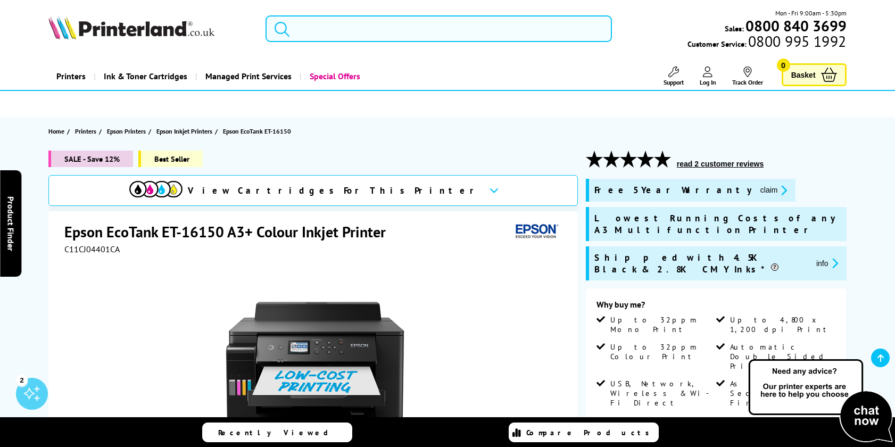 The width and height of the screenshot is (895, 447). What do you see at coordinates (150, 29) in the screenshot?
I see `a: Printerland Logo` at bounding box center [150, 29].